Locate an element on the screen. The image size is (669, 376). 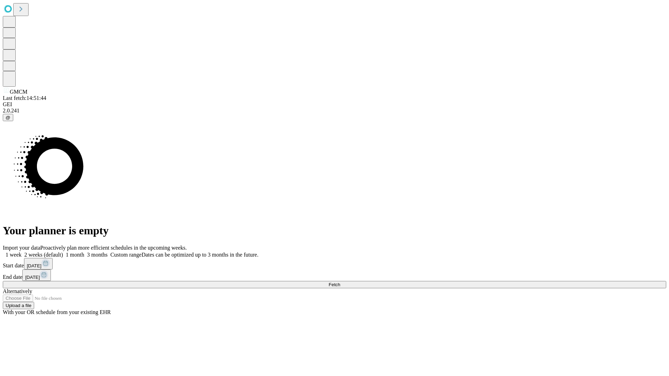
span: 3 months is located at coordinates (97, 255).